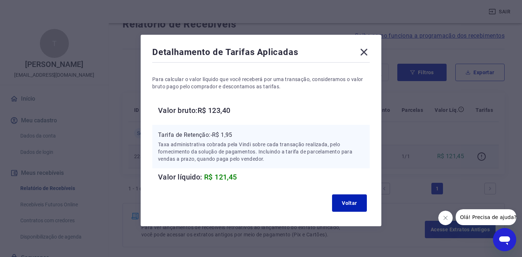  I want to click on span: R$ 121,45, so click(220, 177).